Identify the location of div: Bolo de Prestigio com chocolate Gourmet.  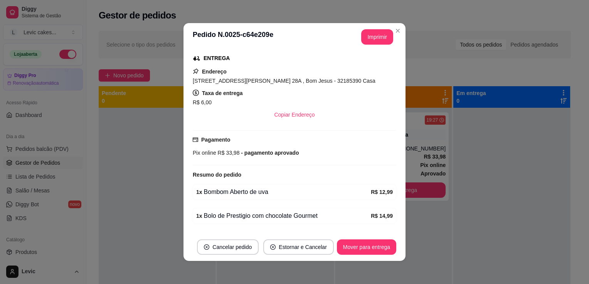
(283, 216).